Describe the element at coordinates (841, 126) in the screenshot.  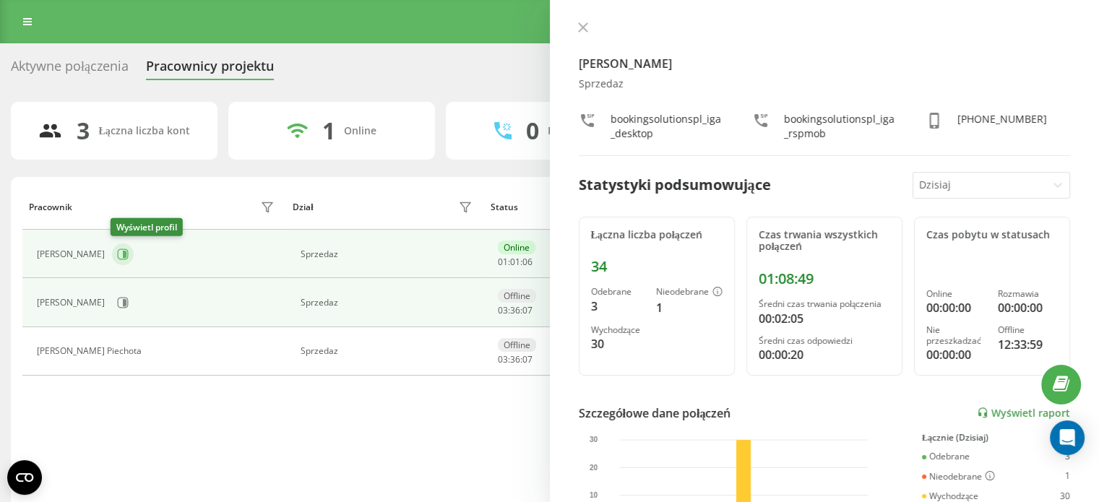
I see `div: bookingsolutionspl_iga_rspmob` at that location.